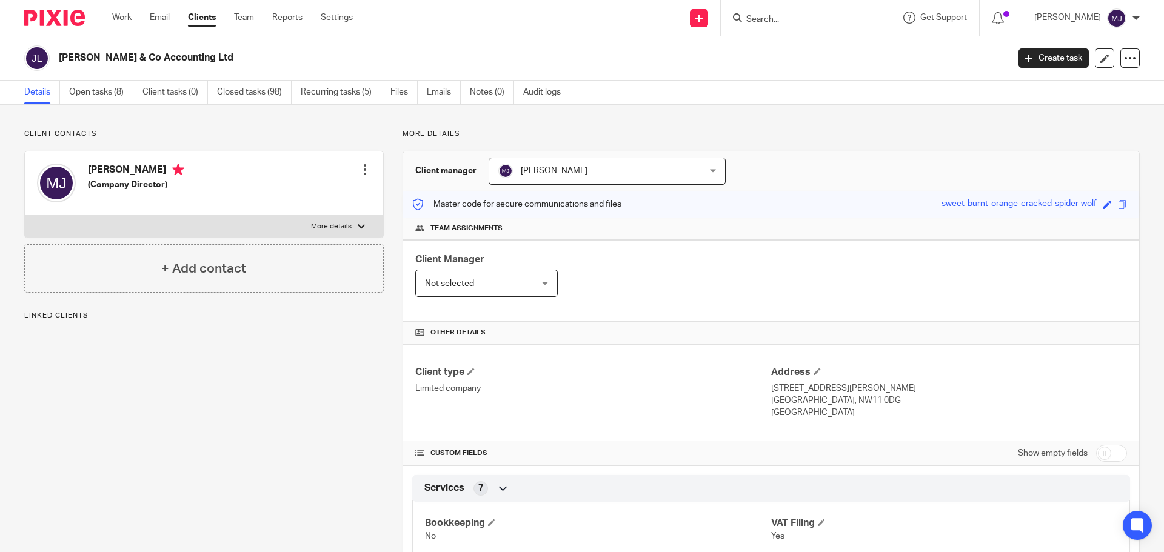 The image size is (1164, 552). What do you see at coordinates (944, 523) in the screenshot?
I see `h4: VAT Filing` at bounding box center [944, 523].